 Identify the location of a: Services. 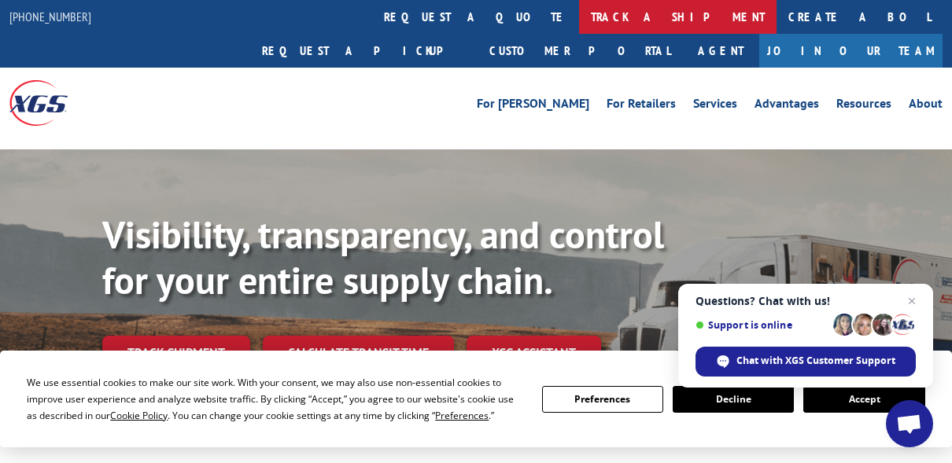
(715, 106).